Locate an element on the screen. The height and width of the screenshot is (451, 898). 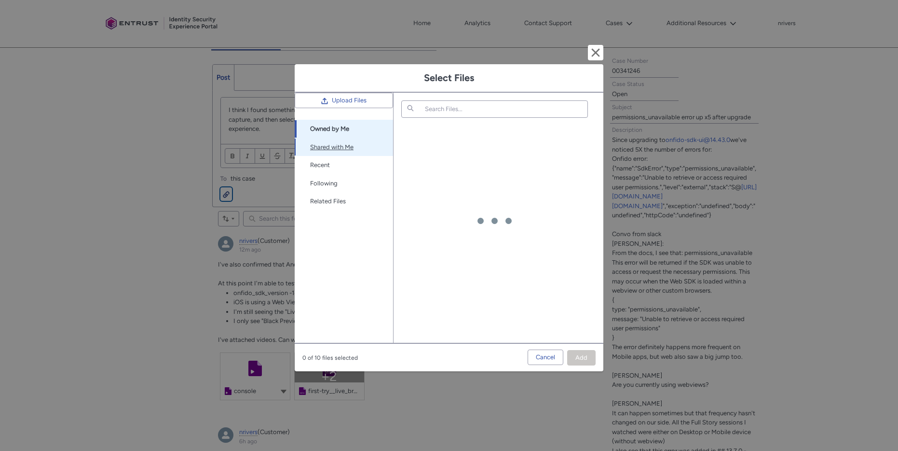
a: Following is located at coordinates (344, 183).